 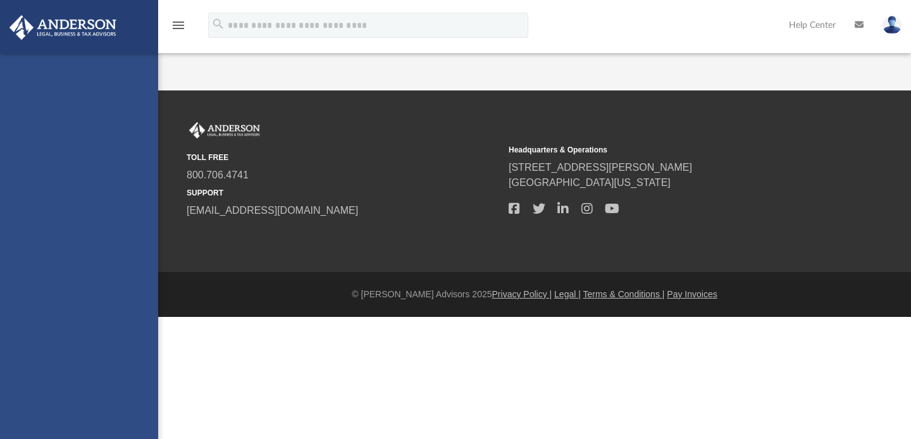 What do you see at coordinates (178, 28) in the screenshot?
I see `a: menu` at bounding box center [178, 28].